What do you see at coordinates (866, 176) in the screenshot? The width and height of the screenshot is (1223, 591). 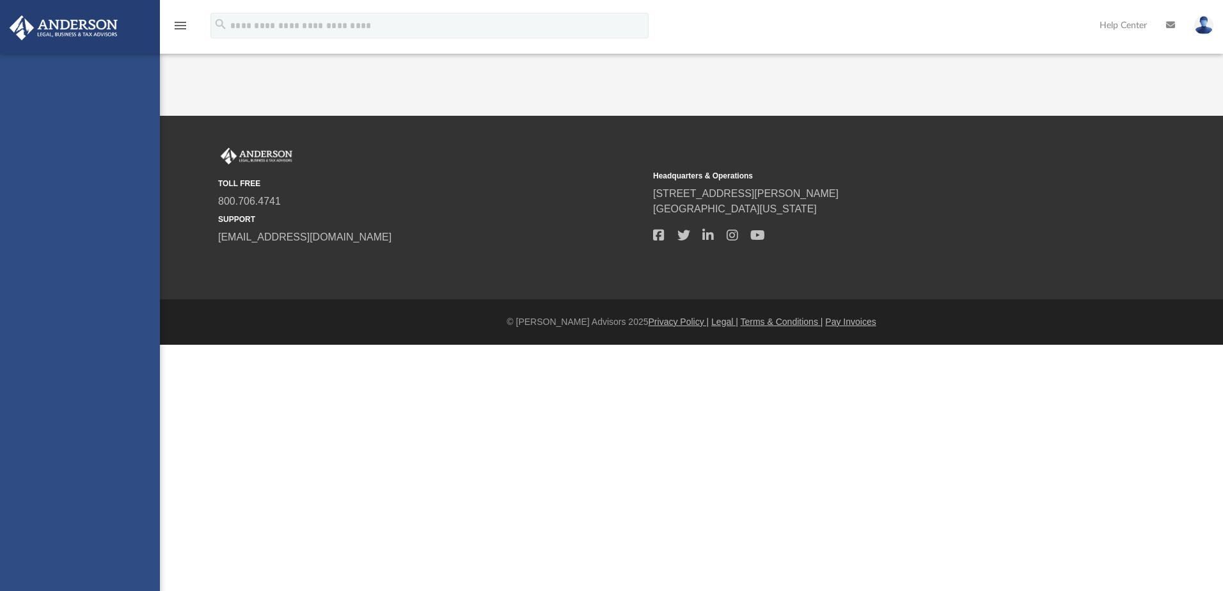 I see `small: Headquarters & Operations` at bounding box center [866, 176].